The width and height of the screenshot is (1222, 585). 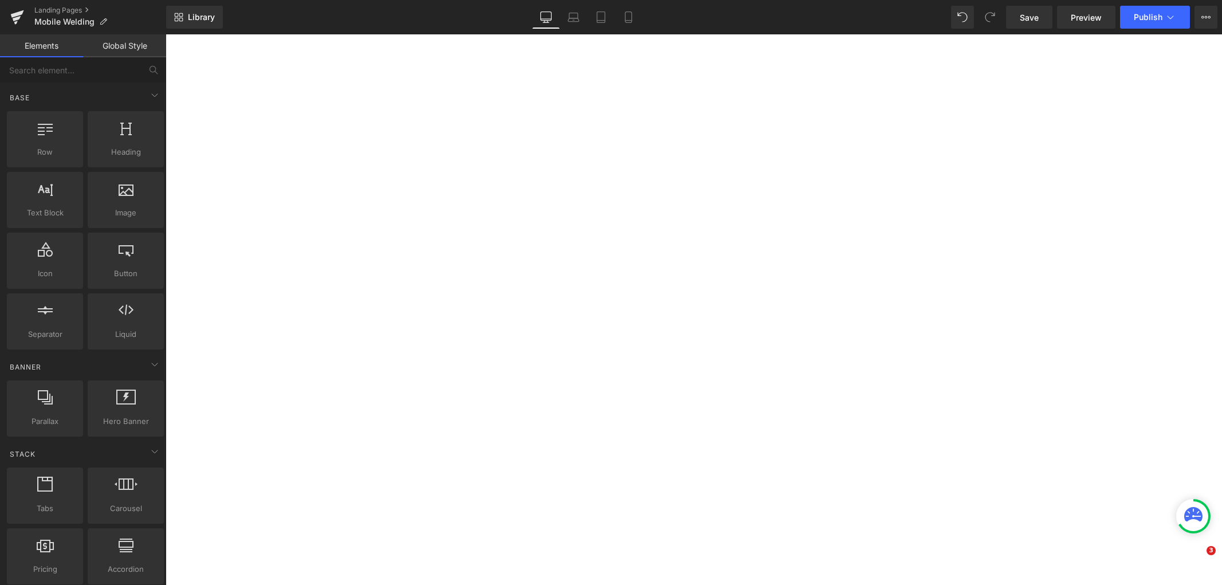 What do you see at coordinates (125, 334) in the screenshot?
I see `span: Liquid` at bounding box center [125, 334].